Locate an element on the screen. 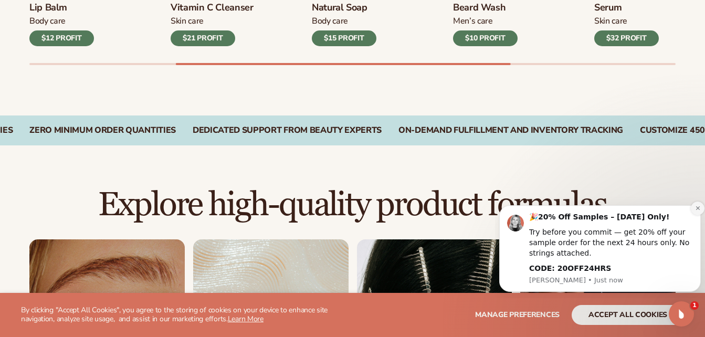  button: Dismiss notification is located at coordinates (203, 13).